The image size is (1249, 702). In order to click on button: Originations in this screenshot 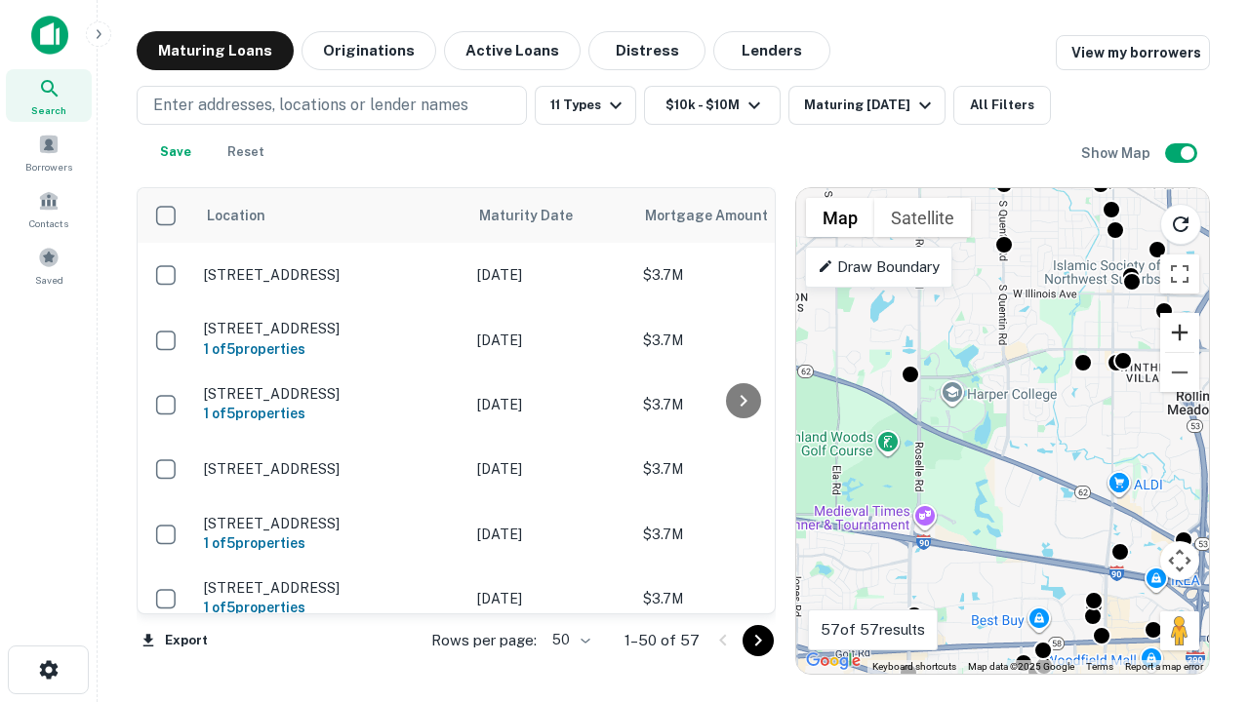, I will do `click(369, 51)`.